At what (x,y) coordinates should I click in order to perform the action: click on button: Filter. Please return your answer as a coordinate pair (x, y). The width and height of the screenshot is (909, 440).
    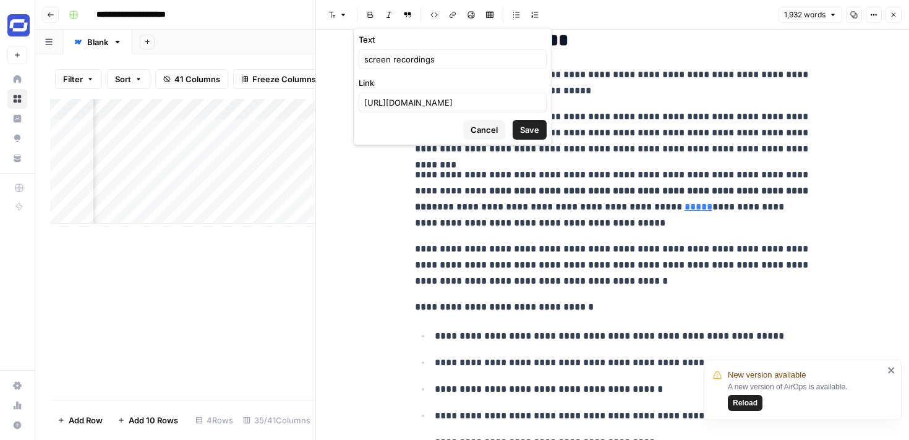
    Looking at the image, I should click on (79, 79).